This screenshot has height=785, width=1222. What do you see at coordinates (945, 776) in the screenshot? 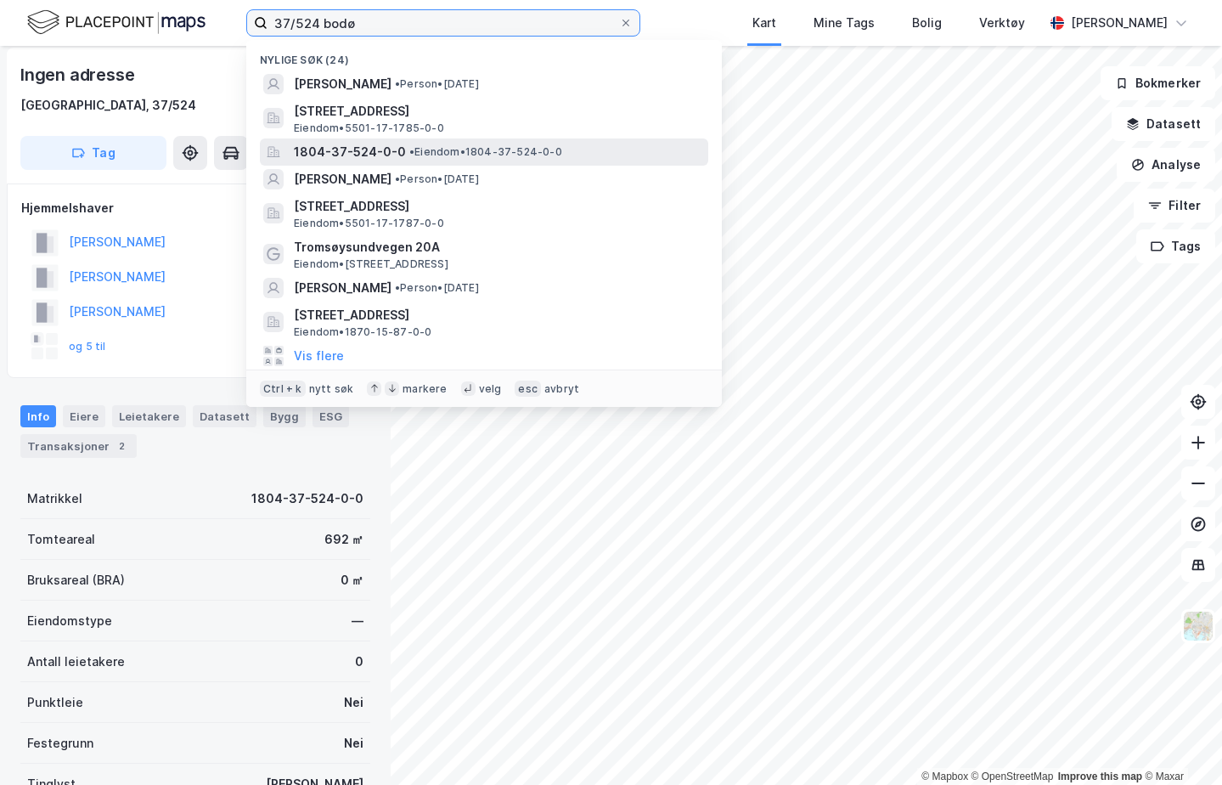
I see `a: Mapbox` at bounding box center [945, 776].